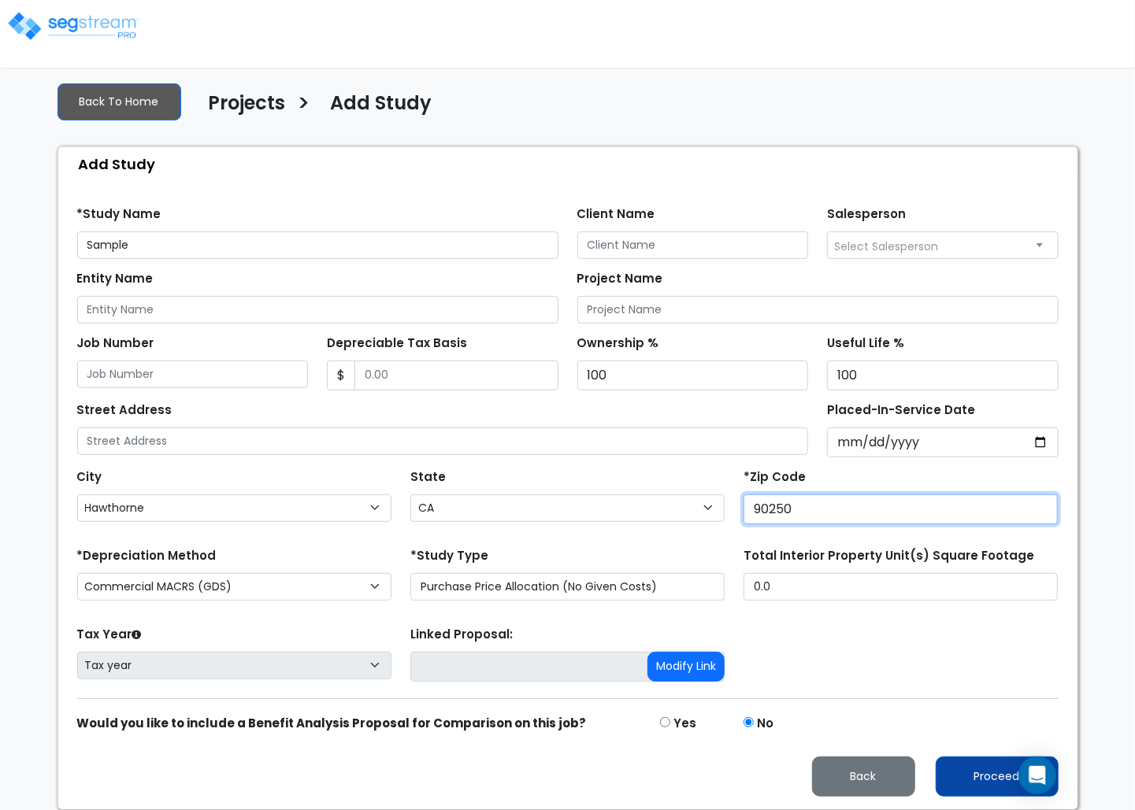  Describe the element at coordinates (817, 309) in the screenshot. I see `input: Project Name` at that location.